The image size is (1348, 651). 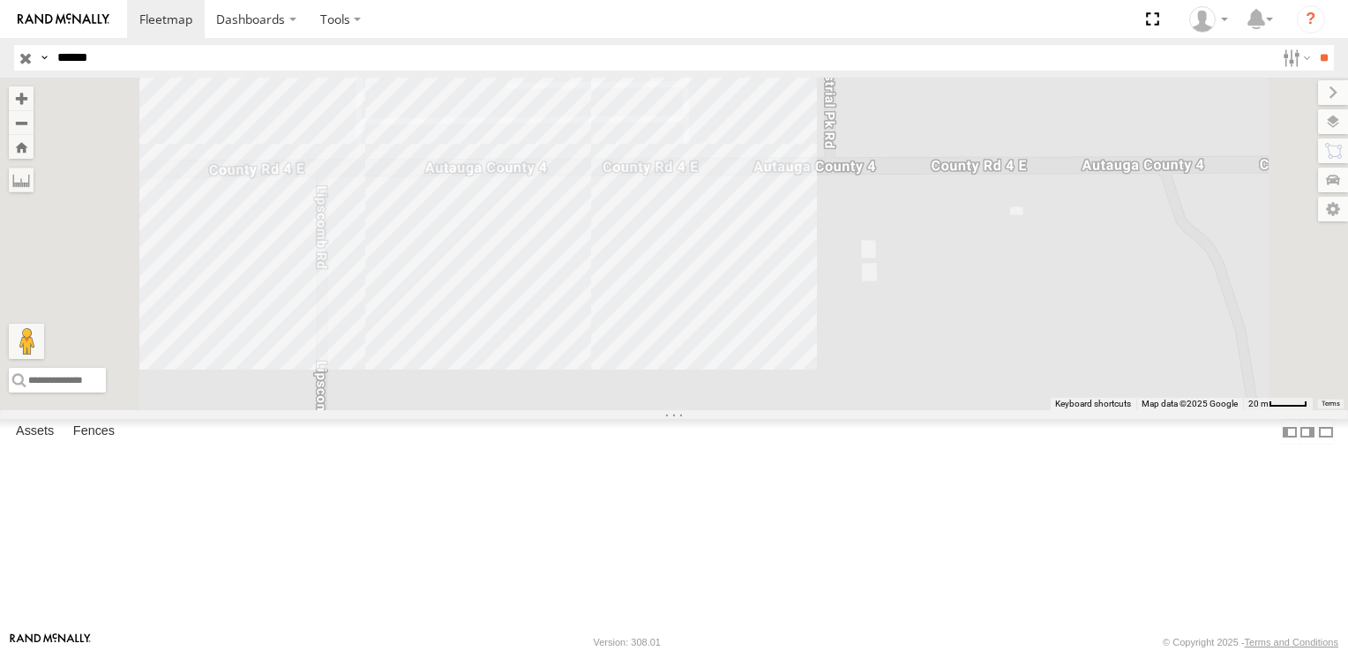 I want to click on label: Assets, so click(x=34, y=432).